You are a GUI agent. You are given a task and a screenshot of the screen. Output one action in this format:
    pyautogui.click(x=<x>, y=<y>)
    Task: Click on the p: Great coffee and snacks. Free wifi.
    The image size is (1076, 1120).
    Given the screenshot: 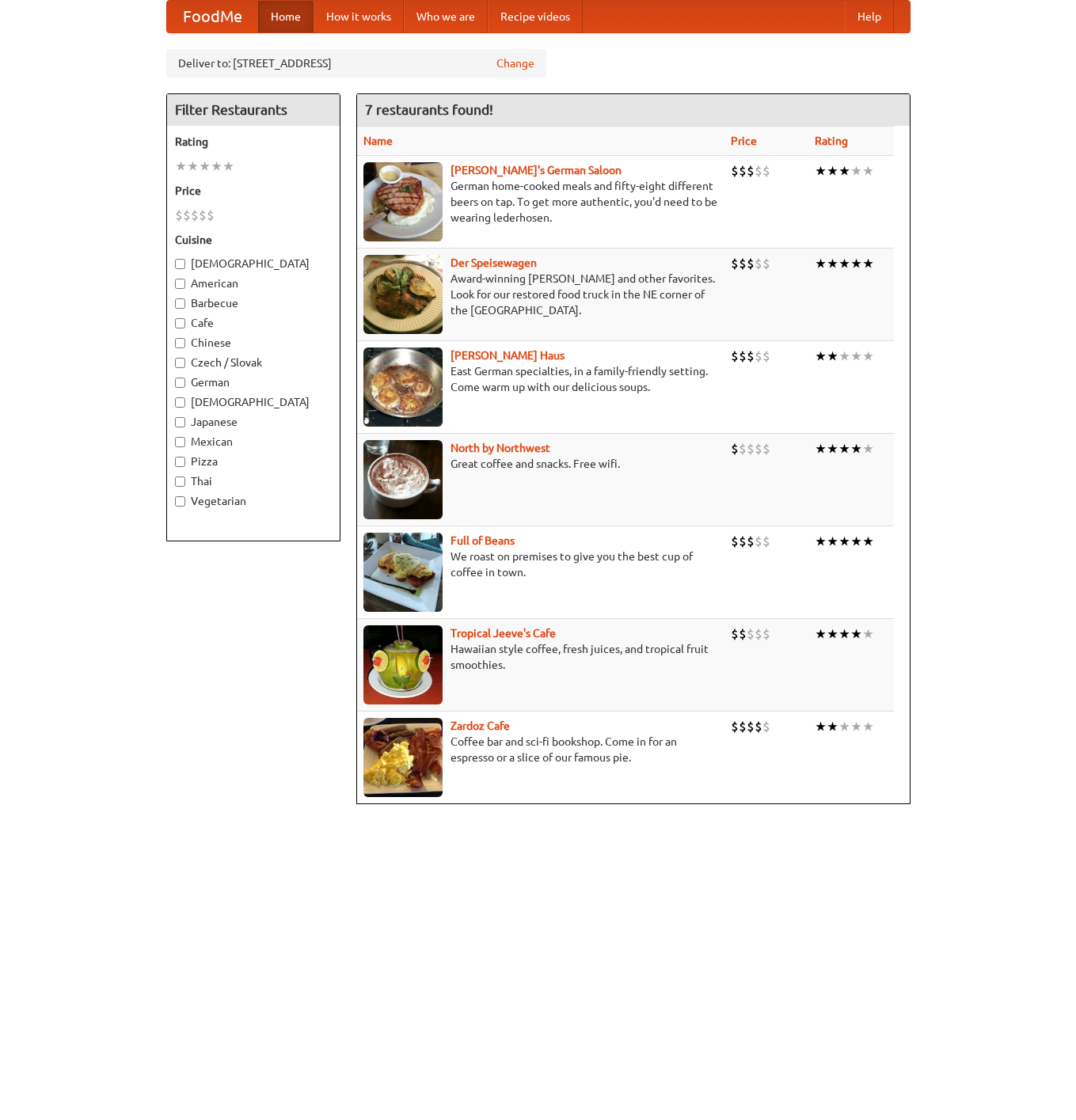 What is the action you would take?
    pyautogui.click(x=541, y=464)
    